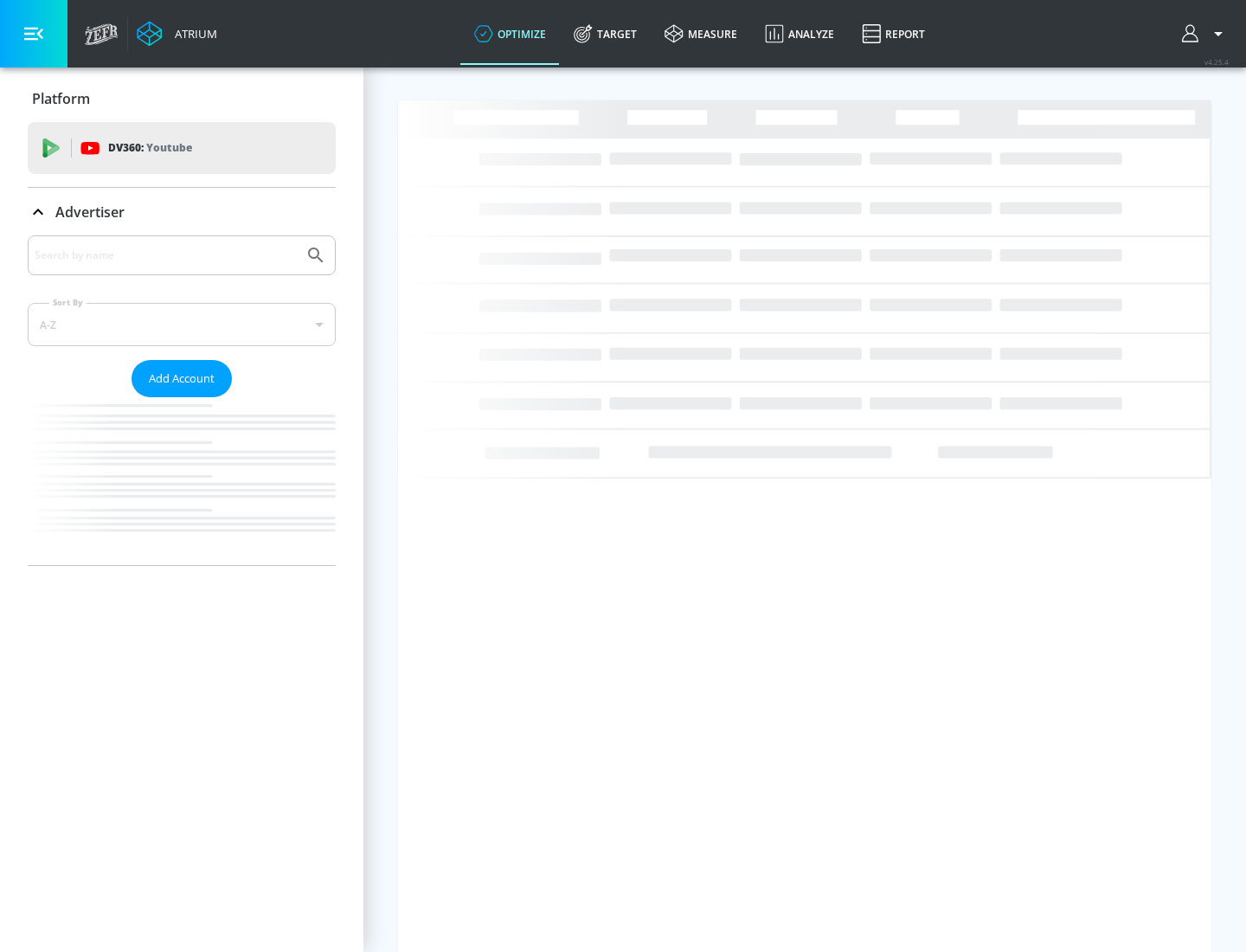 The height and width of the screenshot is (952, 1246). What do you see at coordinates (68, 302) in the screenshot?
I see `label: Sort By` at bounding box center [68, 302].